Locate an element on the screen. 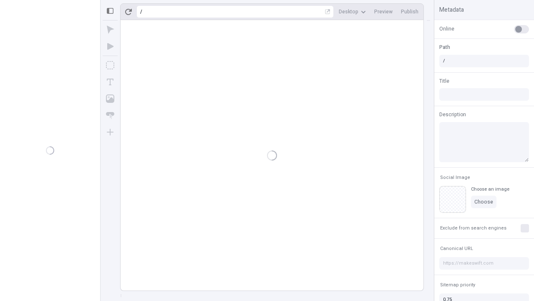 The image size is (534, 301). button: Social Image is located at coordinates (455, 177).